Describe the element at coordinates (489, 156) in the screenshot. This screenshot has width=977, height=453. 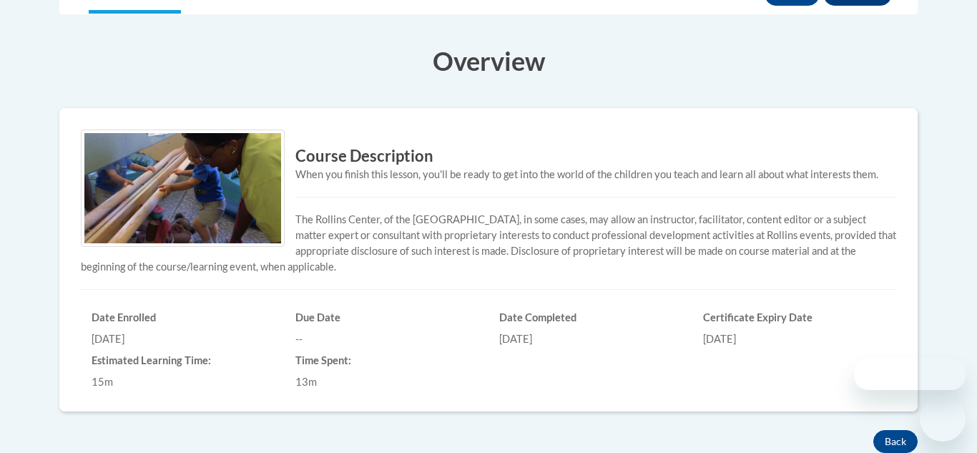
I see `h3: Course Description` at that location.